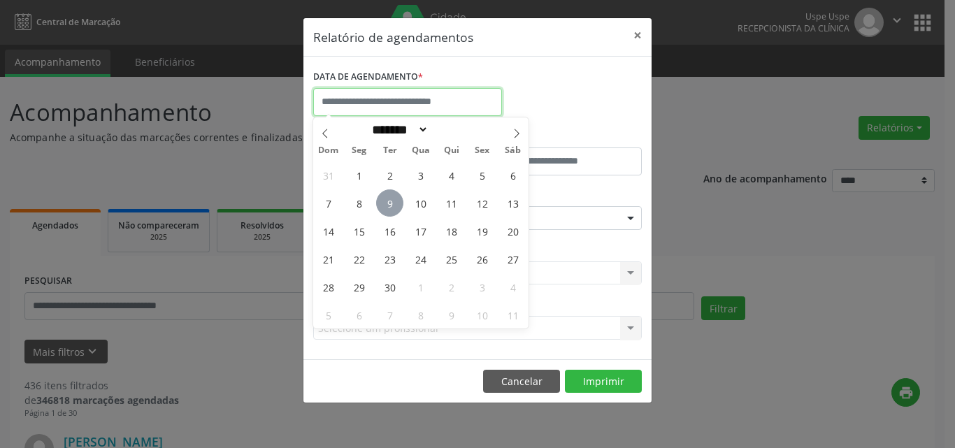 This screenshot has width=955, height=448. What do you see at coordinates (522, 382) in the screenshot?
I see `button: Cancelar` at bounding box center [522, 382].